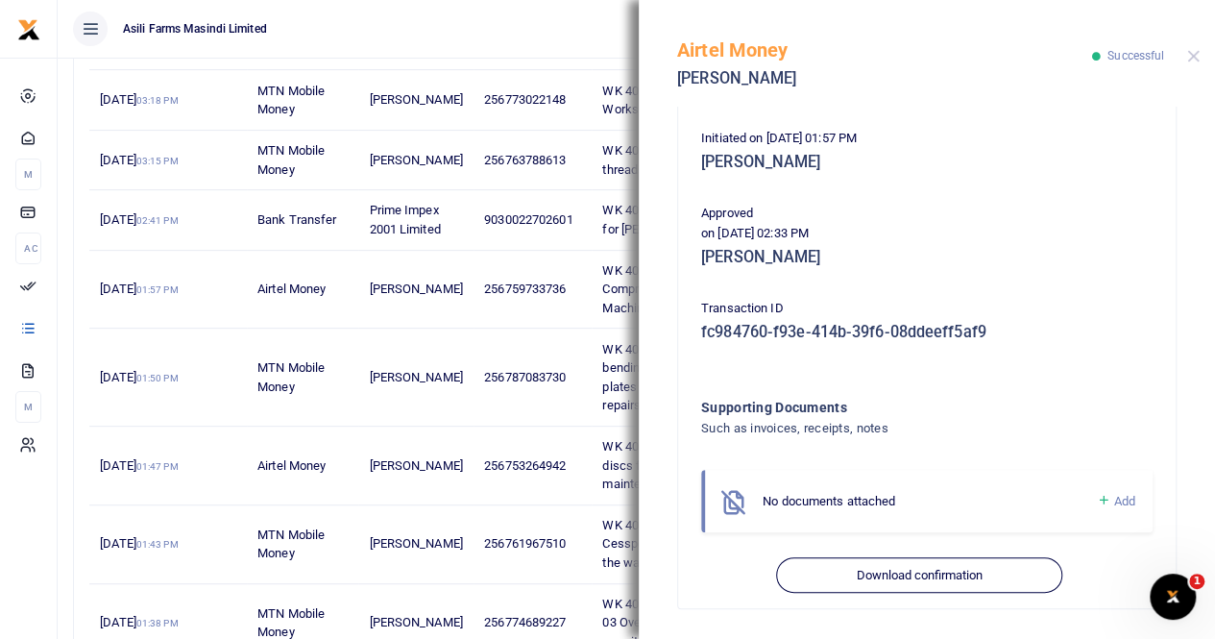 This screenshot has width=1215, height=639. Describe the element at coordinates (672, 159) in the screenshot. I see `span: WK 40 002 01 Stiching threads for grain handling` at that location.